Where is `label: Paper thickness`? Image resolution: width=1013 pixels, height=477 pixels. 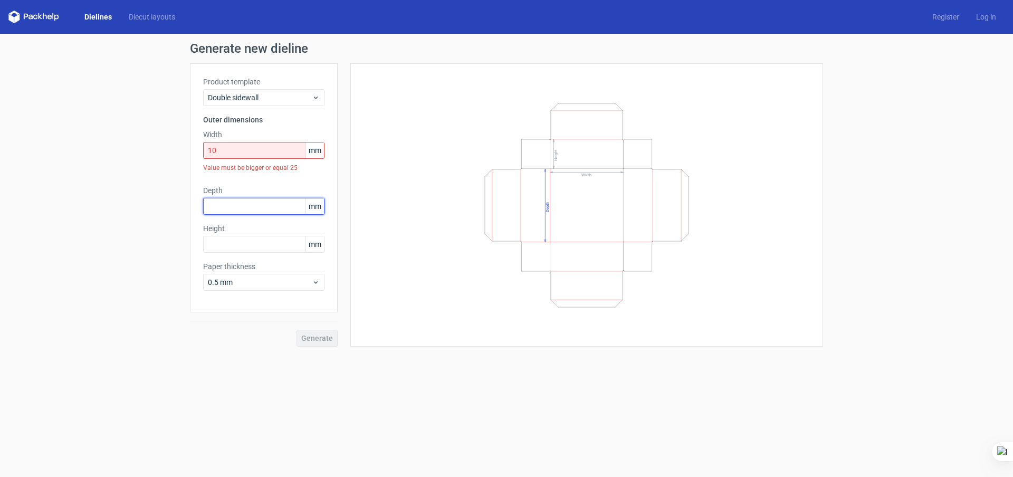
label: Paper thickness is located at coordinates (264, 266).